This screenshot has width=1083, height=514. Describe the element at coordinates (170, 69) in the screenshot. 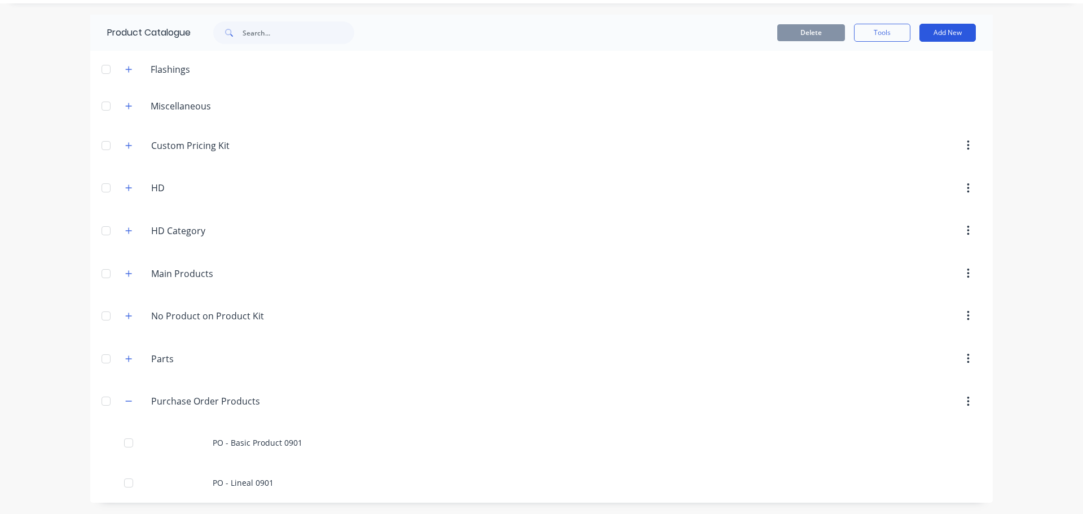

I see `div: Flashings` at that location.